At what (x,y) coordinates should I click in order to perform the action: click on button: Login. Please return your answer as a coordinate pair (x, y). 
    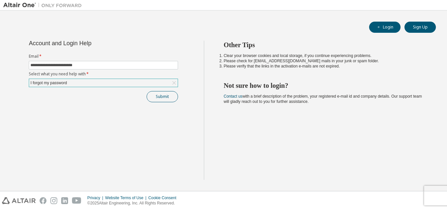
    Looking at the image, I should click on (385, 27).